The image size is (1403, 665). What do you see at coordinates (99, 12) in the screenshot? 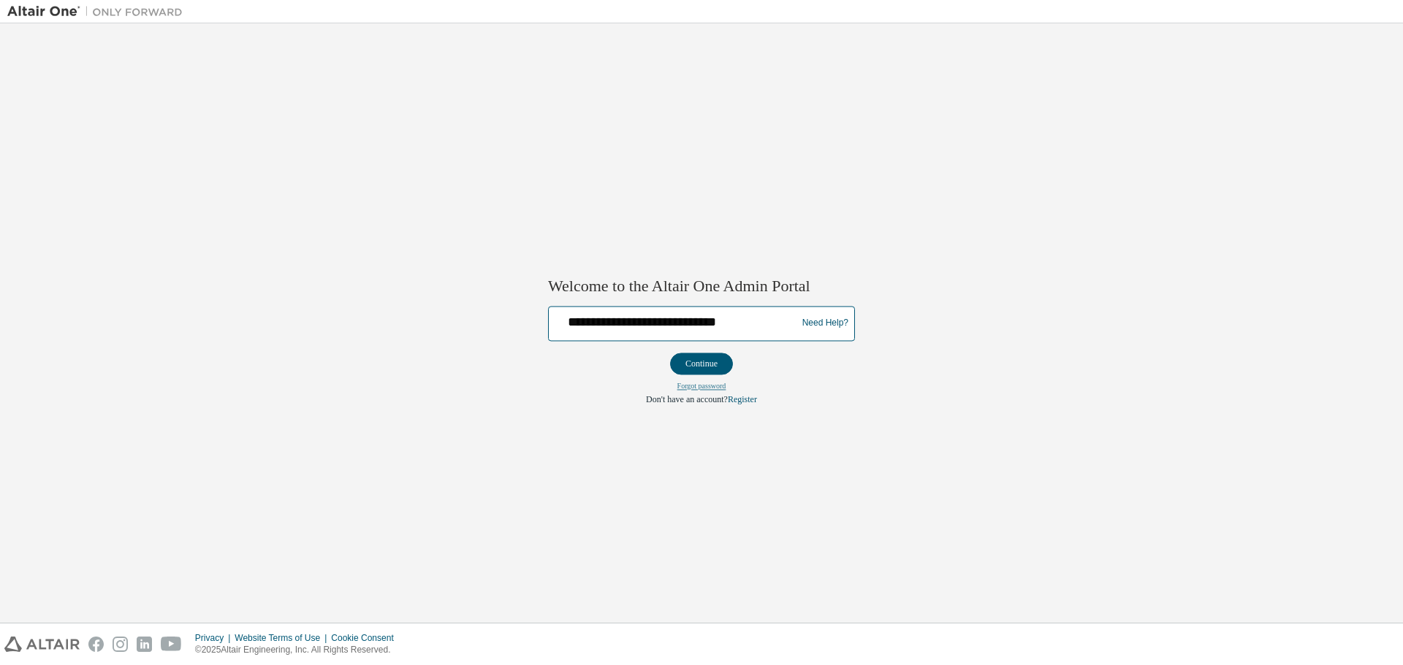
I see `img: Altair One` at bounding box center [99, 12].